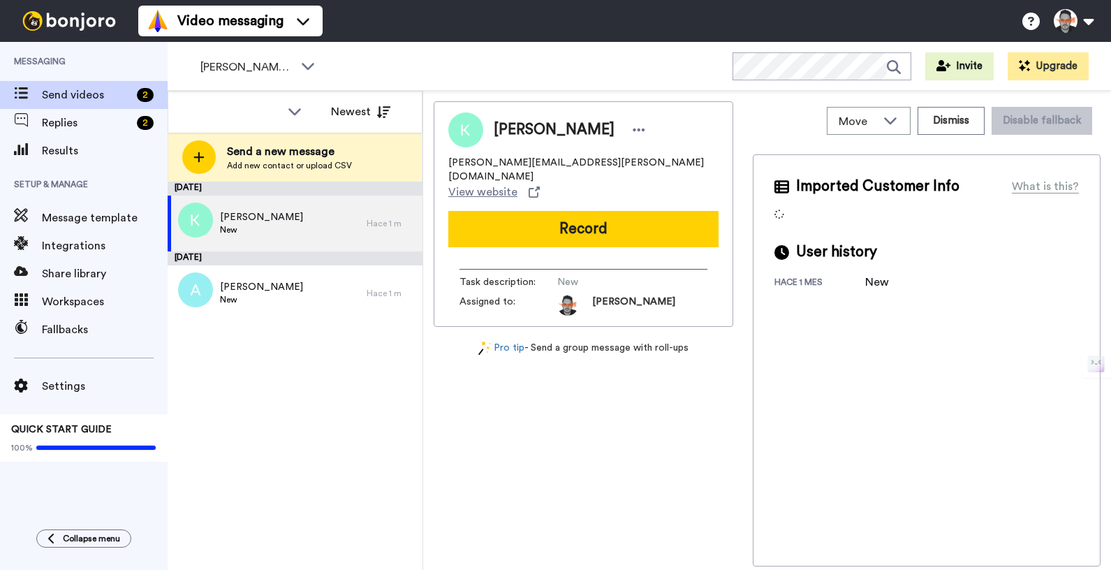 The image size is (1111, 570). What do you see at coordinates (466, 130) in the screenshot?
I see `img: Image of Karen` at bounding box center [466, 130].